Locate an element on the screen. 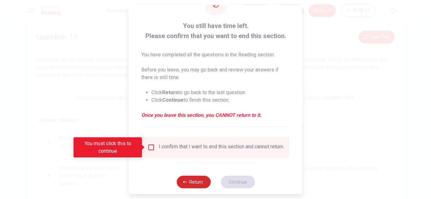 Image resolution: width=431 pixels, height=199 pixels. div: You must click this to continue is located at coordinates (108, 148).